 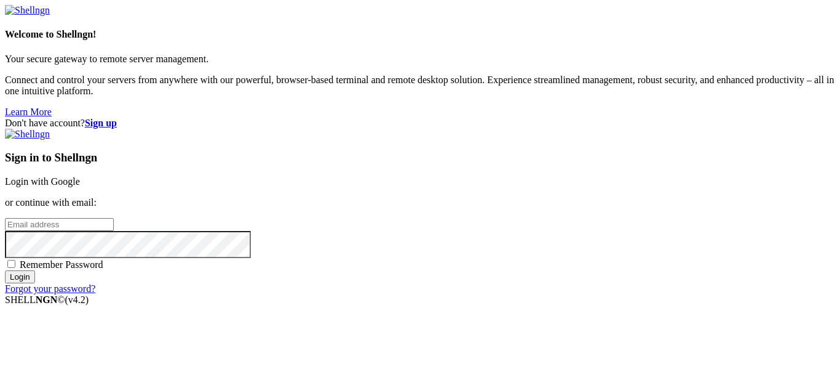 I want to click on strong: Sign up, so click(x=101, y=122).